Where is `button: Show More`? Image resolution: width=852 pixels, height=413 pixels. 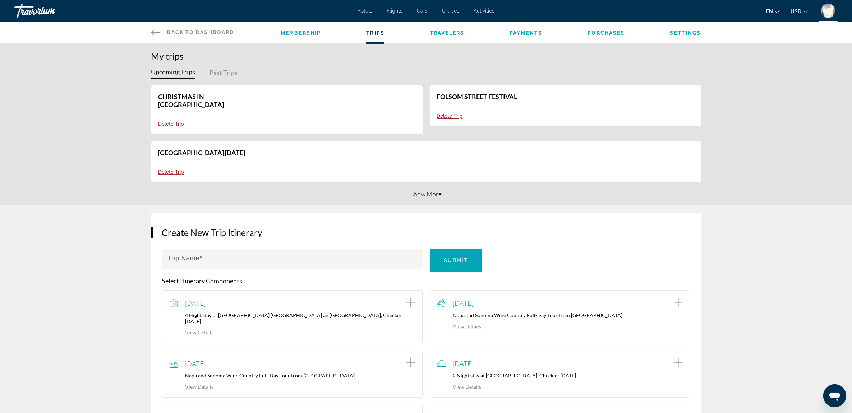
button: Show More is located at coordinates (426, 194).